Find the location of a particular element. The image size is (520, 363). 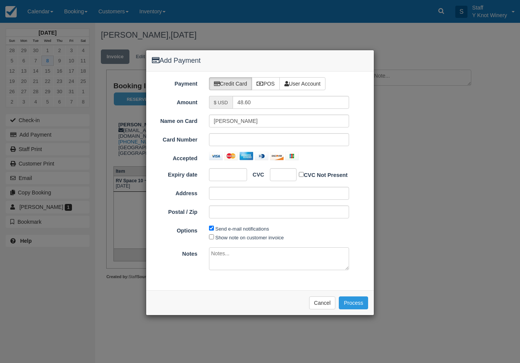

small: $ USD is located at coordinates (221, 103).